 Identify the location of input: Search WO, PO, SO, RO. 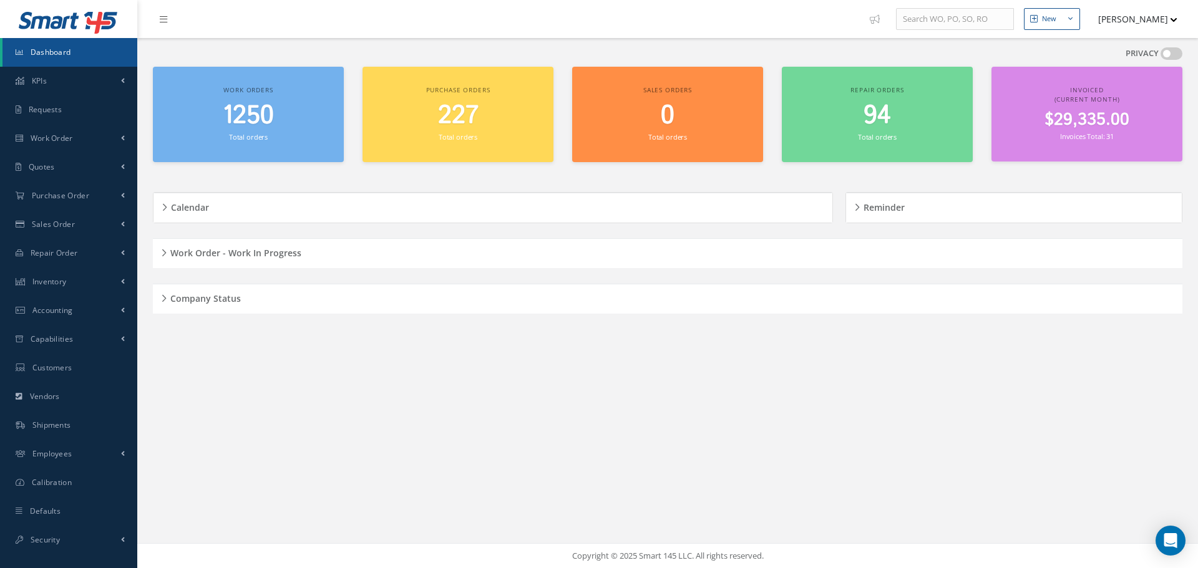
(954, 19).